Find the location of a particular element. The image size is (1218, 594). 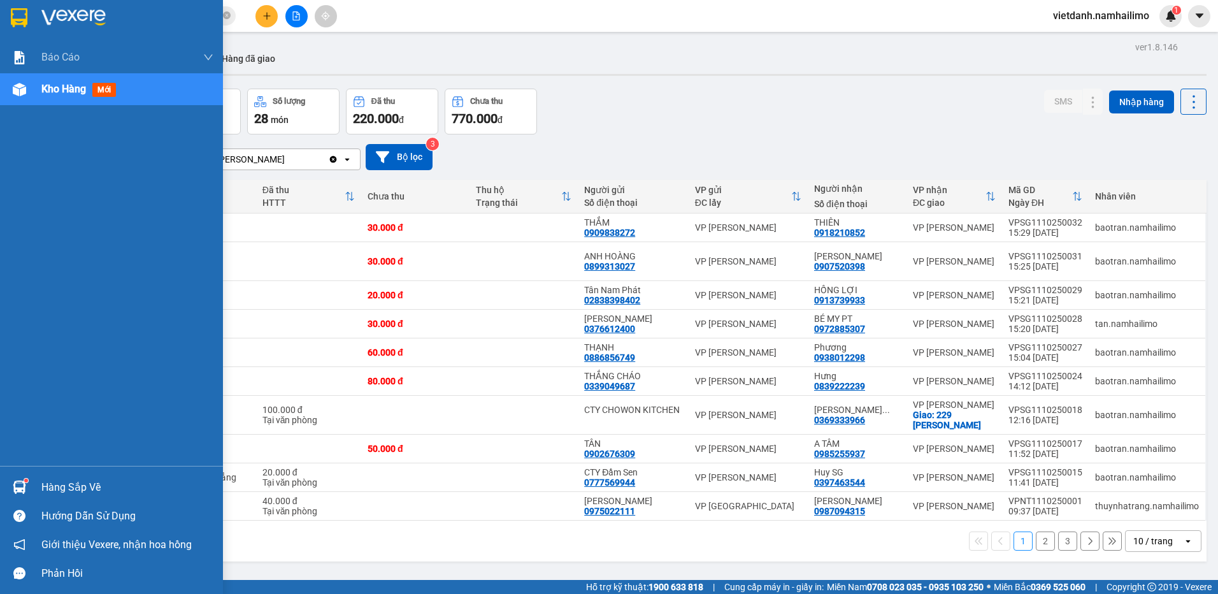

div: 0918210852 is located at coordinates (840, 233).